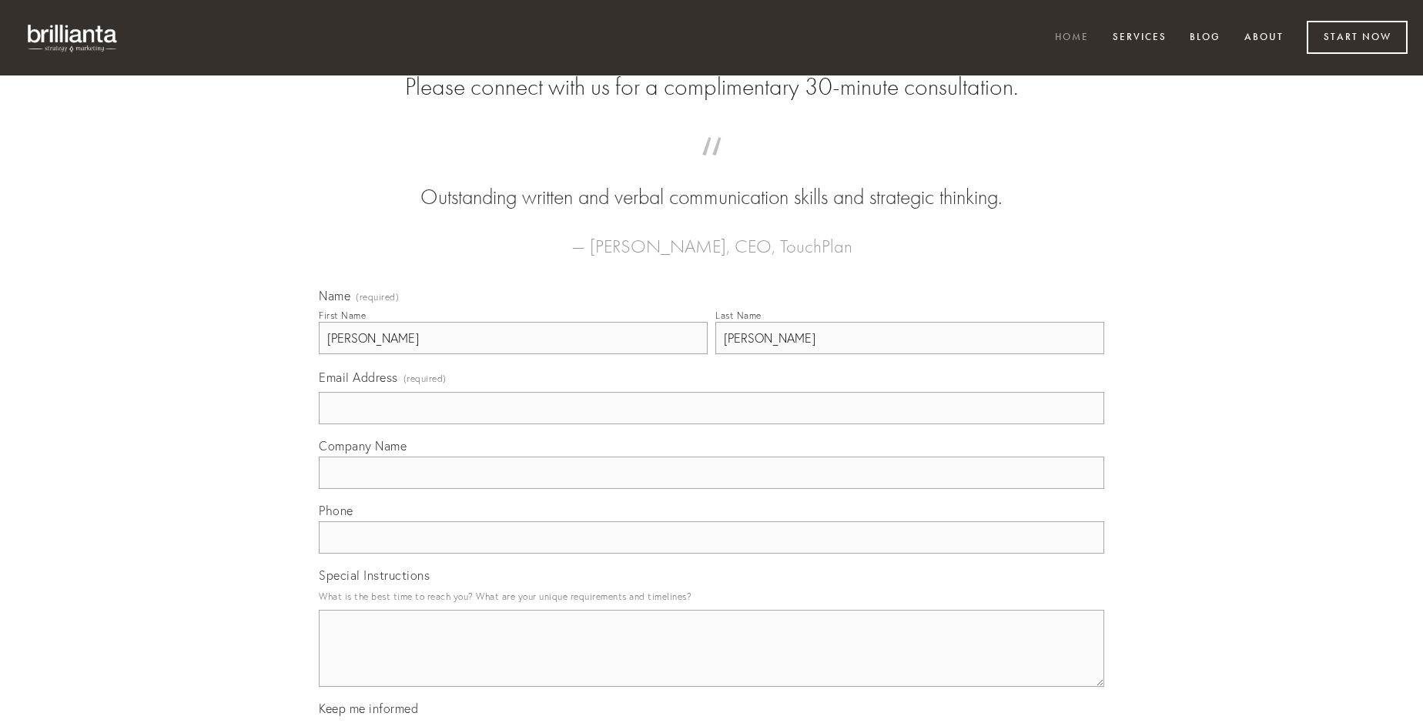  I want to click on a: Home, so click(1072, 38).